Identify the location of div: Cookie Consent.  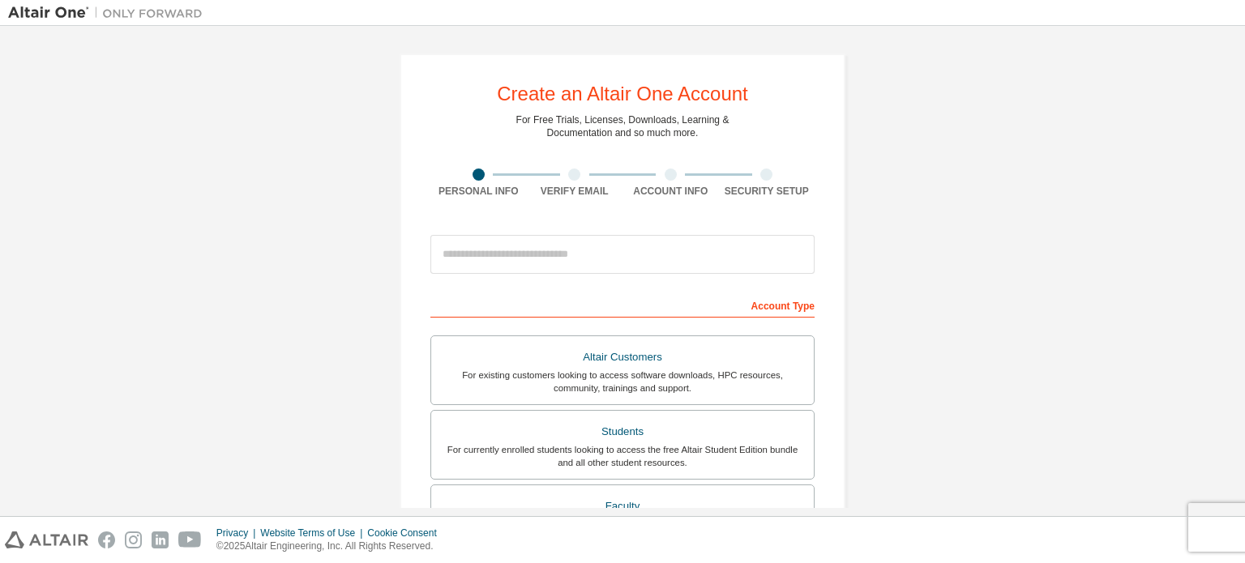
(406, 533).